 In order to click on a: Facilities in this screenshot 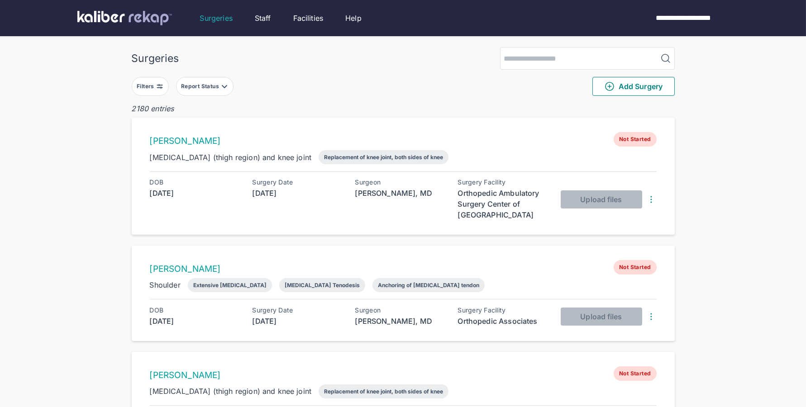, I will do `click(308, 18)`.